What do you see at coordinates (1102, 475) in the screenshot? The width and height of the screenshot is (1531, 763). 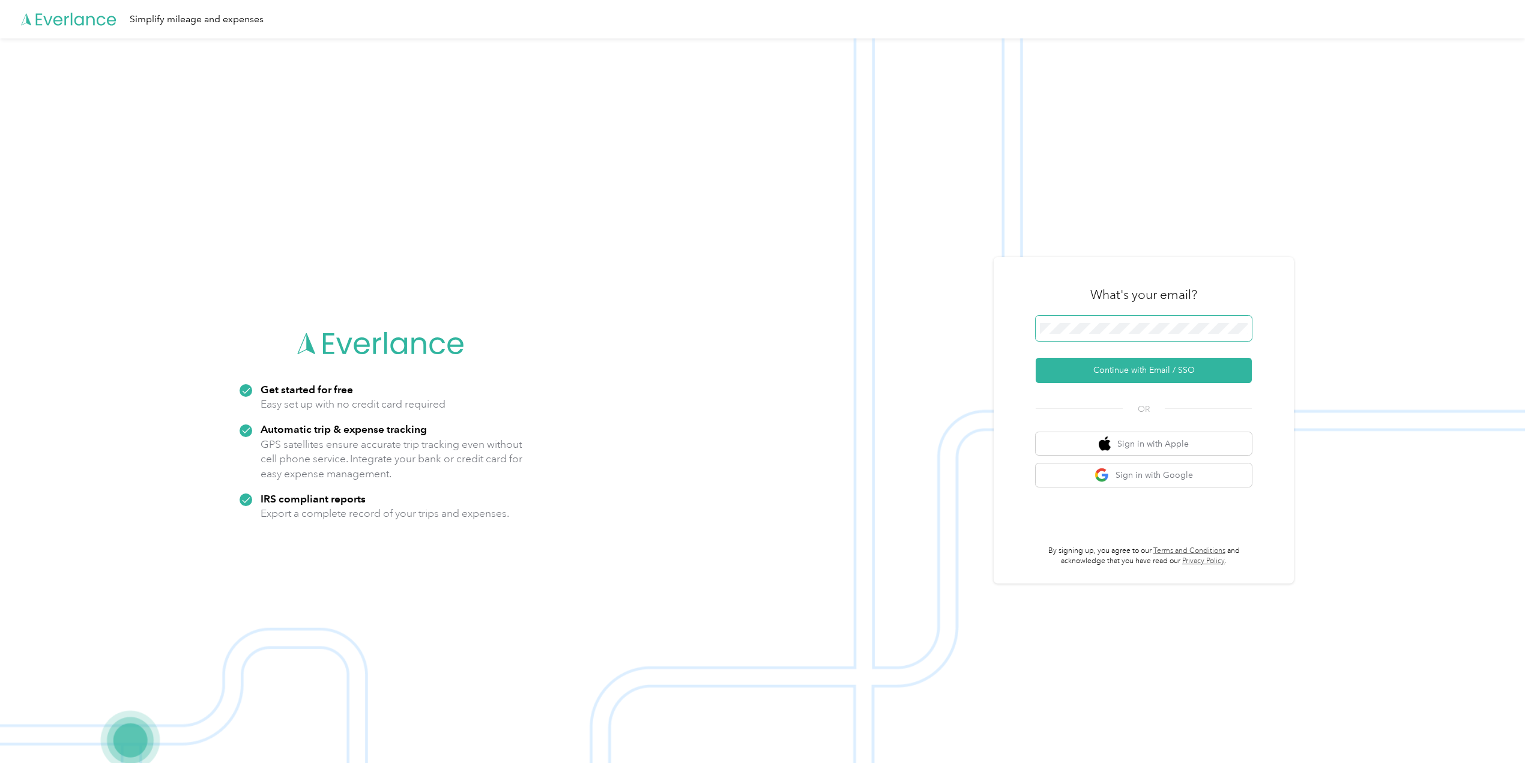 I see `img: google logo` at bounding box center [1102, 475].